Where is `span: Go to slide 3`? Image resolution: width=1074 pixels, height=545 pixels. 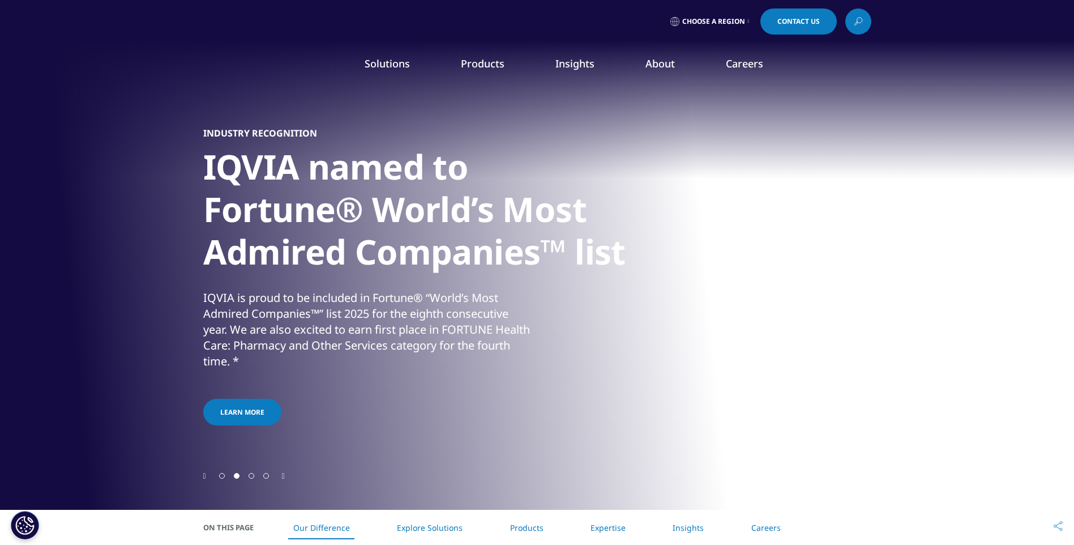 span: Go to slide 3 is located at coordinates (251, 476).